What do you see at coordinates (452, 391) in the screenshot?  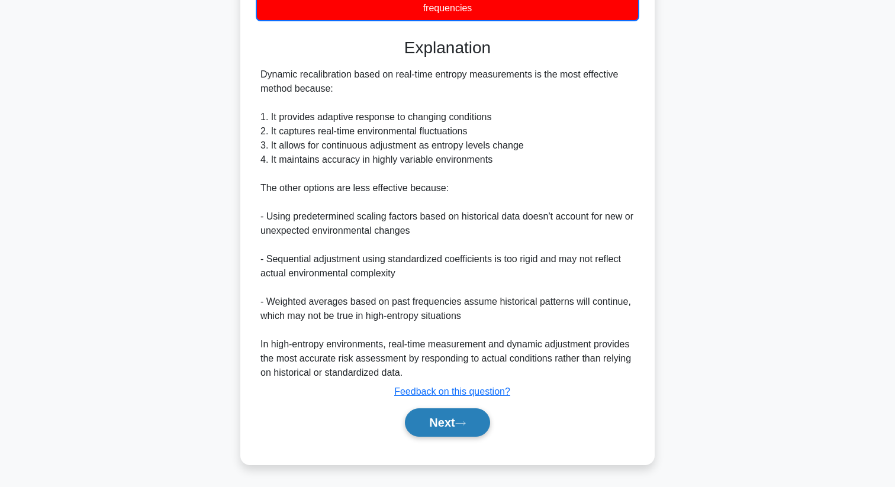 I see `u: Feedback on this question?` at bounding box center [452, 391].